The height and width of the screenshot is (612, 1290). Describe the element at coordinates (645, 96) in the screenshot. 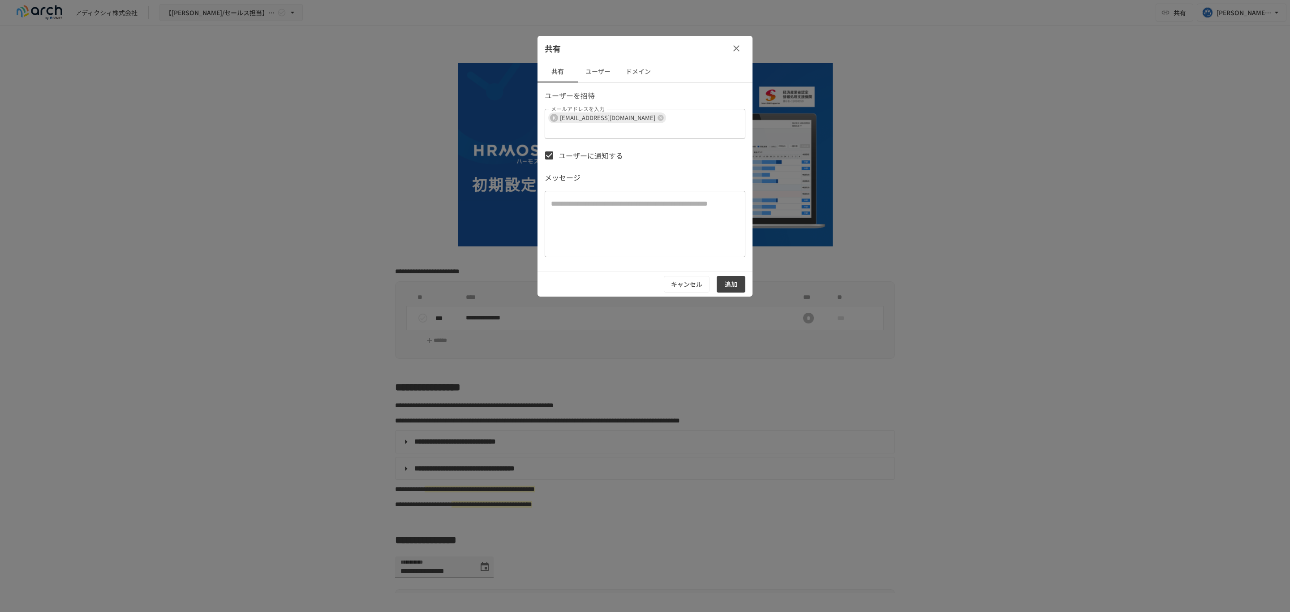

I see `p: ユーザーを招待` at that location.